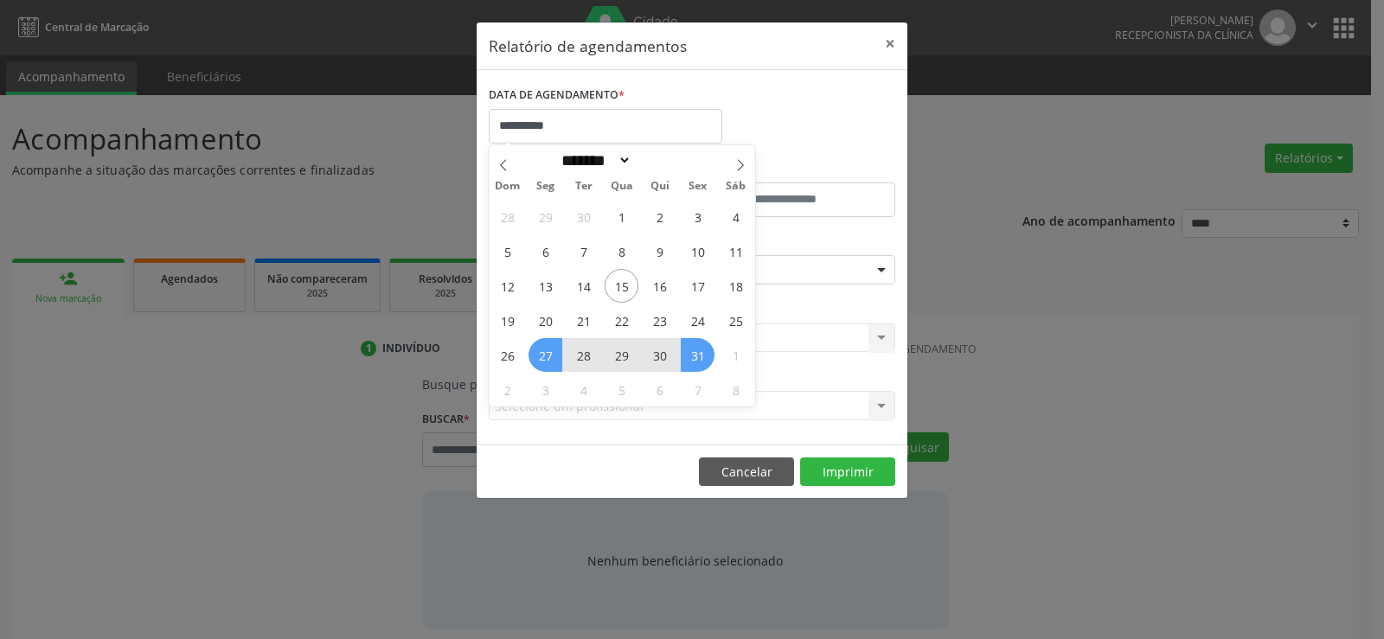 Image resolution: width=1384 pixels, height=639 pixels. I want to click on span: Outubro 19, 2025, so click(507, 320).